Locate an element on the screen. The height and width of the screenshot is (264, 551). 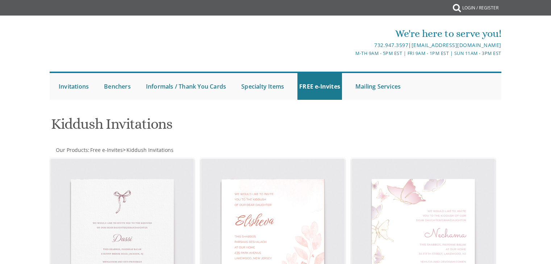
a: 732.947.3597 is located at coordinates (391, 45).